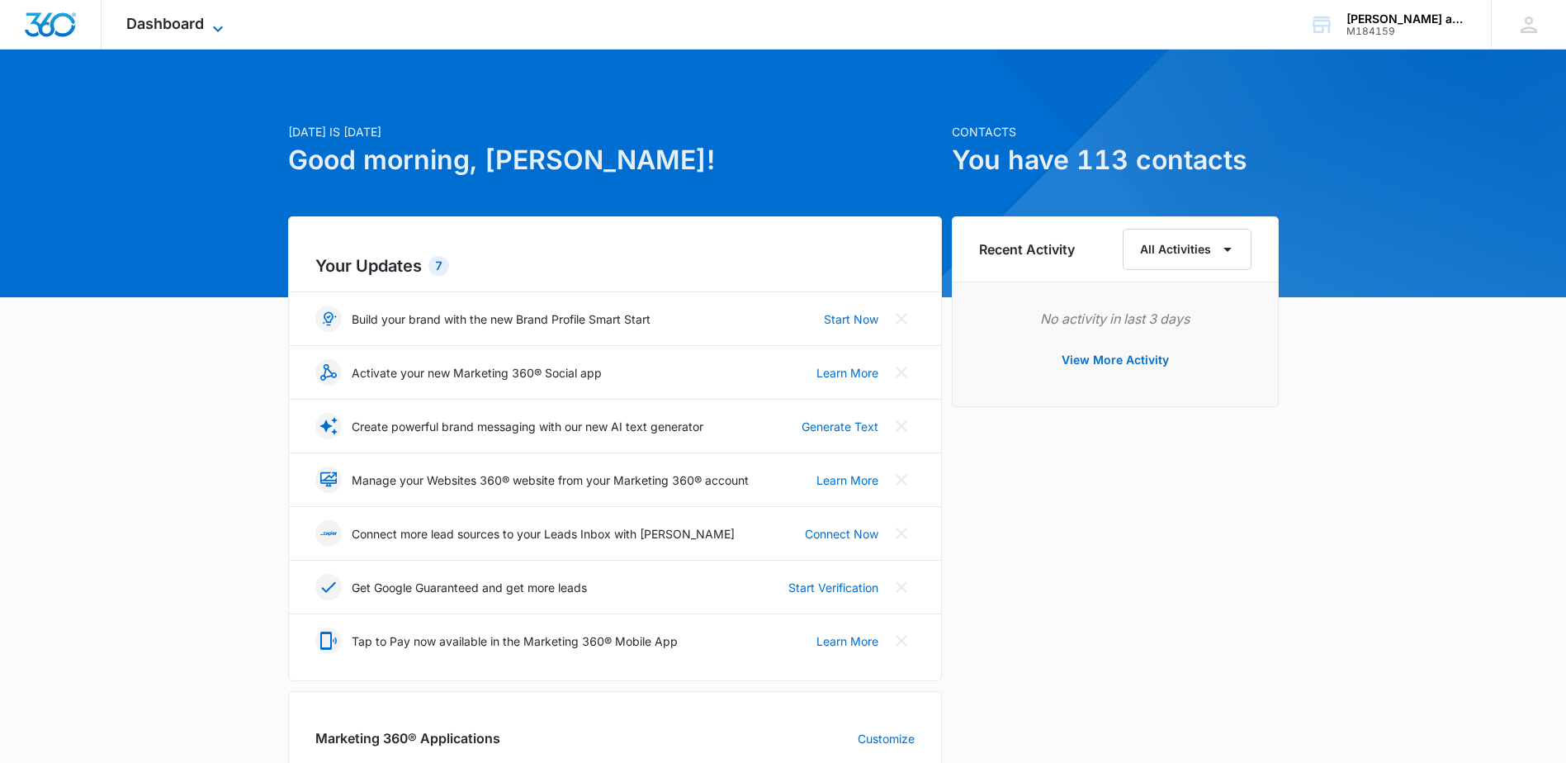 The height and width of the screenshot is (763, 1566). What do you see at coordinates (514, 641) in the screenshot?
I see `p: Tap to Pay now available in the Marketing 360® Mobile App` at bounding box center [514, 641].